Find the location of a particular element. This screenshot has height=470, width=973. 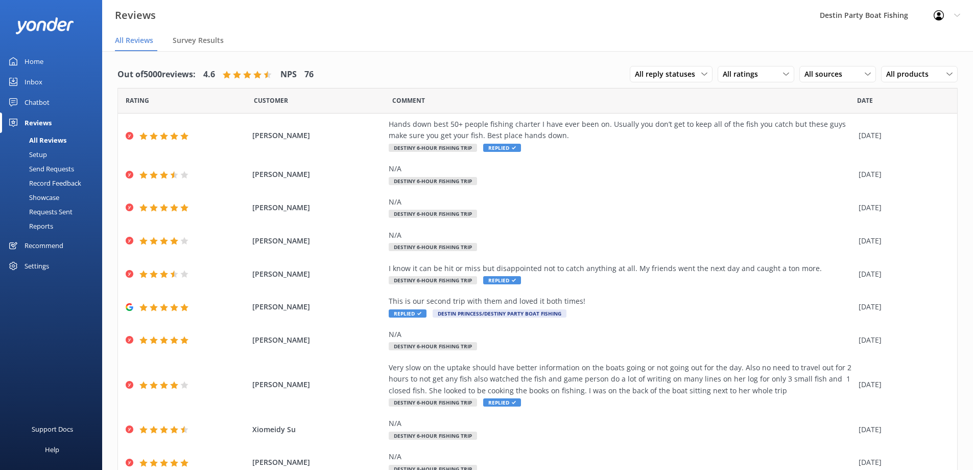

div: Home is located at coordinates (34, 61).